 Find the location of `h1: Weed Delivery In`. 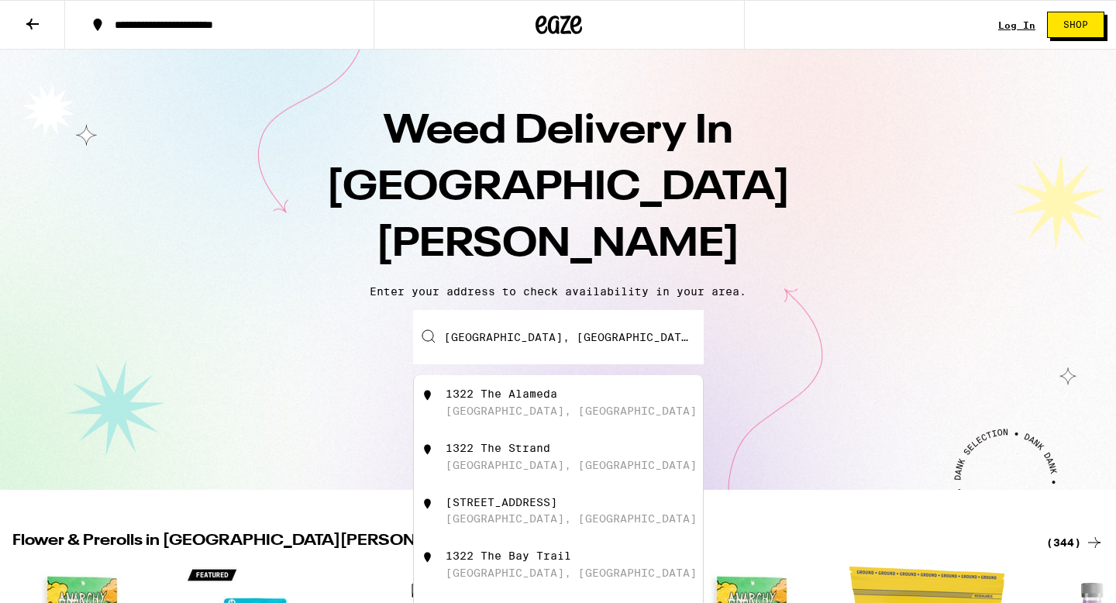

h1: Weed Delivery In is located at coordinates (558, 188).